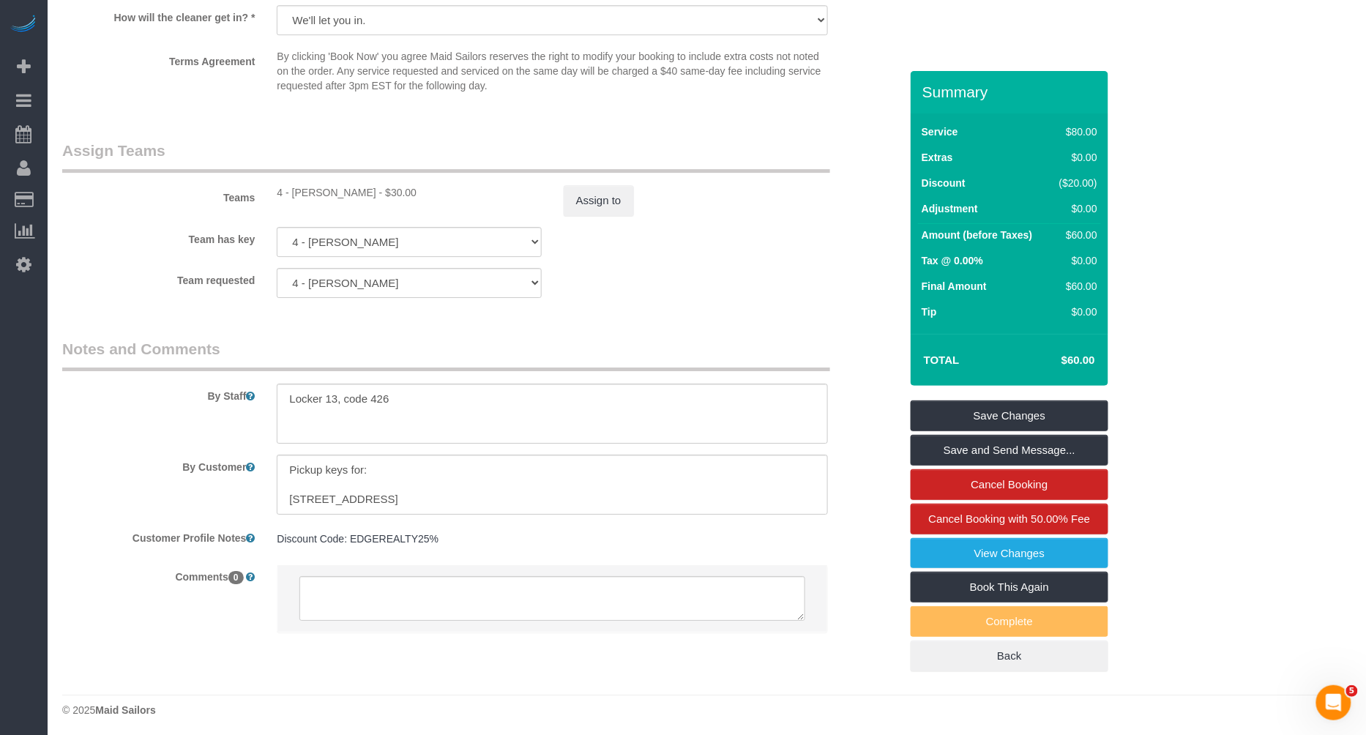 The height and width of the screenshot is (735, 1366). I want to click on button: Assign to, so click(599, 201).